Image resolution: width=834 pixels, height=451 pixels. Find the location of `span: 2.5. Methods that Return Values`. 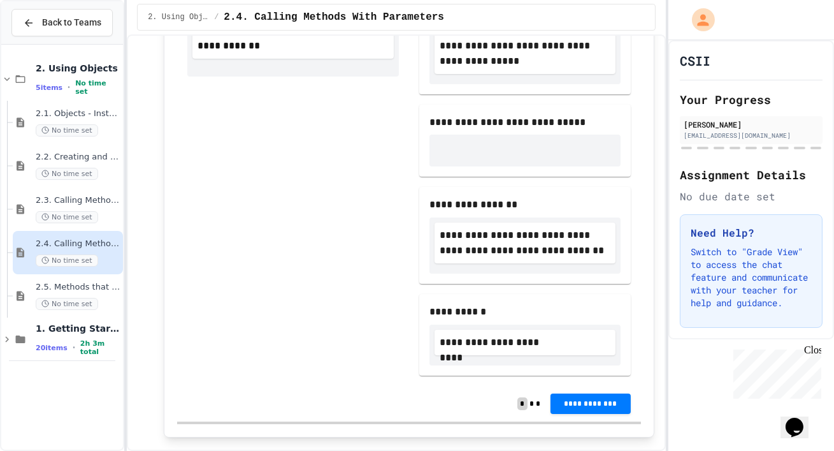

span: 2.5. Methods that Return Values is located at coordinates (78, 287).